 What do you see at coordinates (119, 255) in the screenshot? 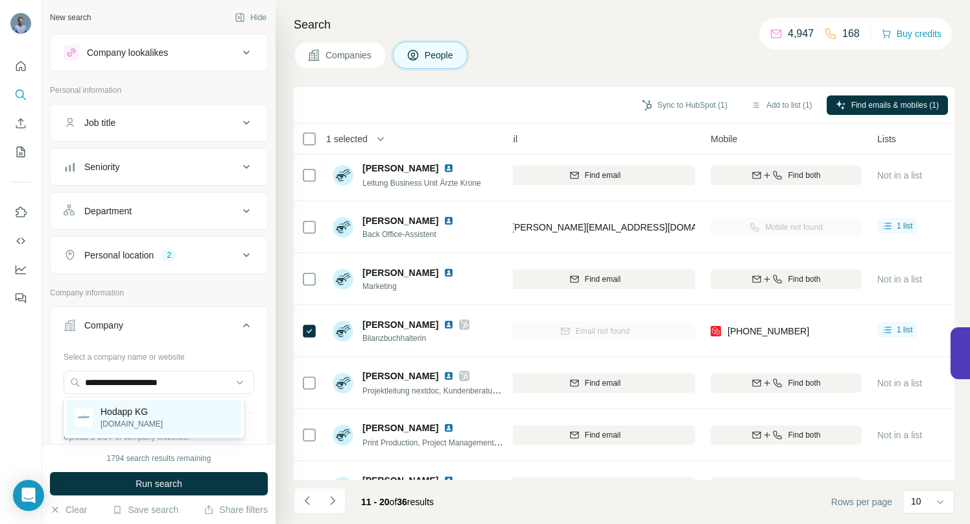
I see `div: Personal location` at bounding box center [119, 255].